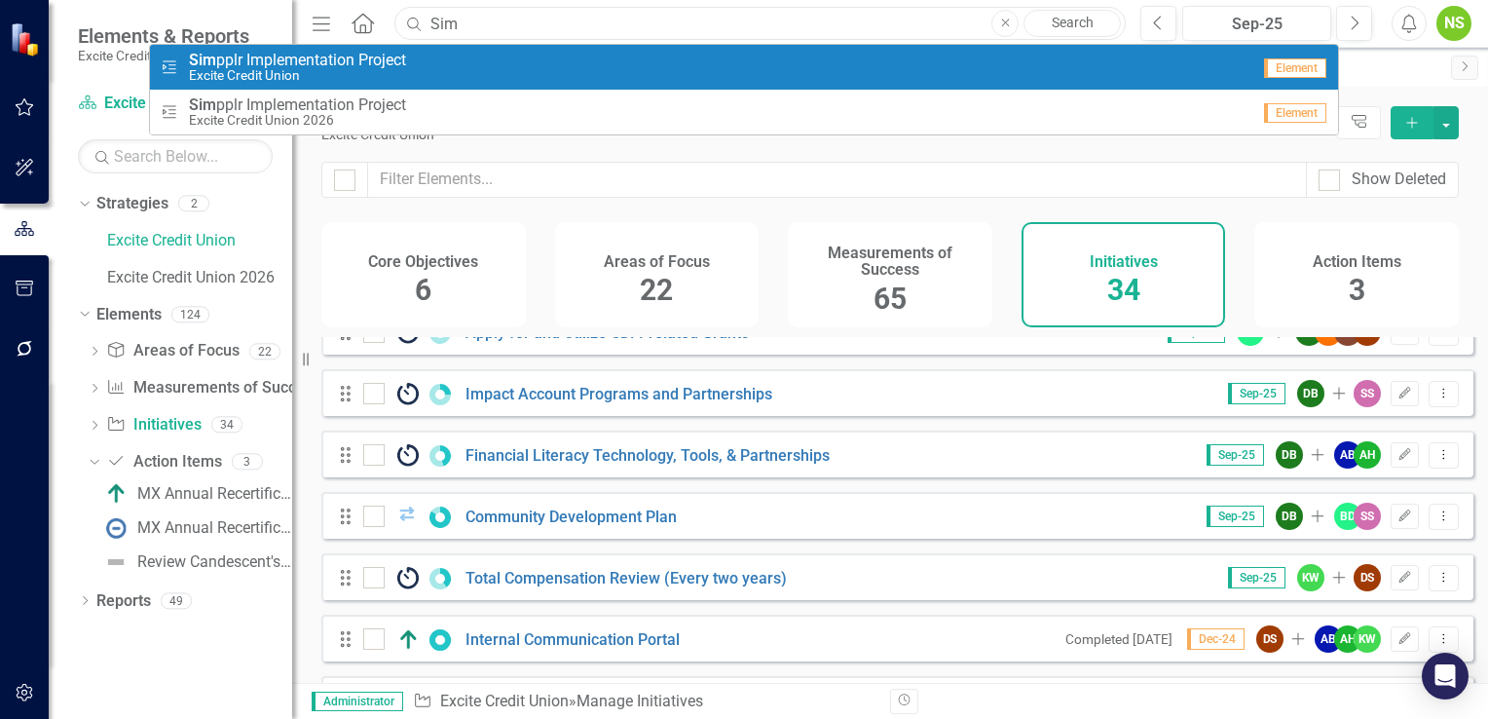 The width and height of the screenshot is (1488, 719). Describe the element at coordinates (573, 639) in the screenshot. I see `a: Internal Communication Portal` at that location.